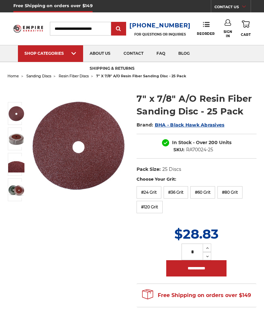  I want to click on span: - Over, so click(200, 143).